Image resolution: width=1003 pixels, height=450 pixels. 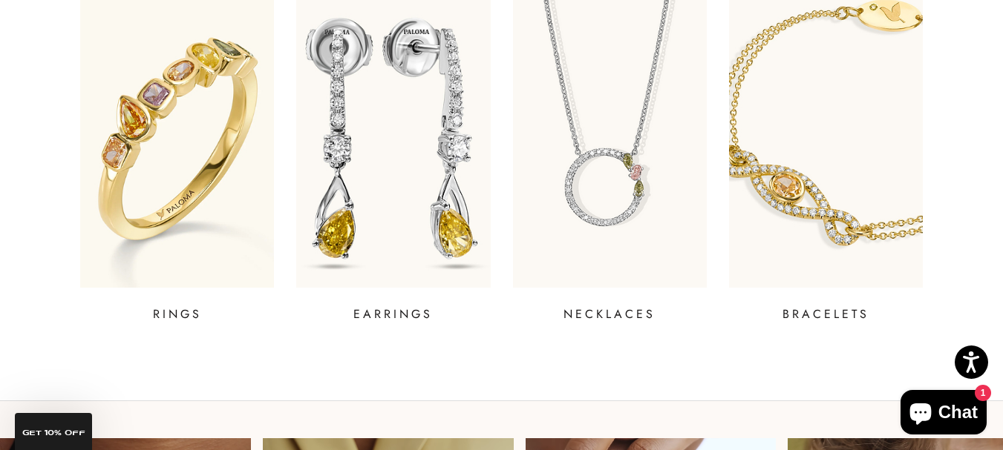 I want to click on span: GET 10% Off, so click(x=53, y=433).